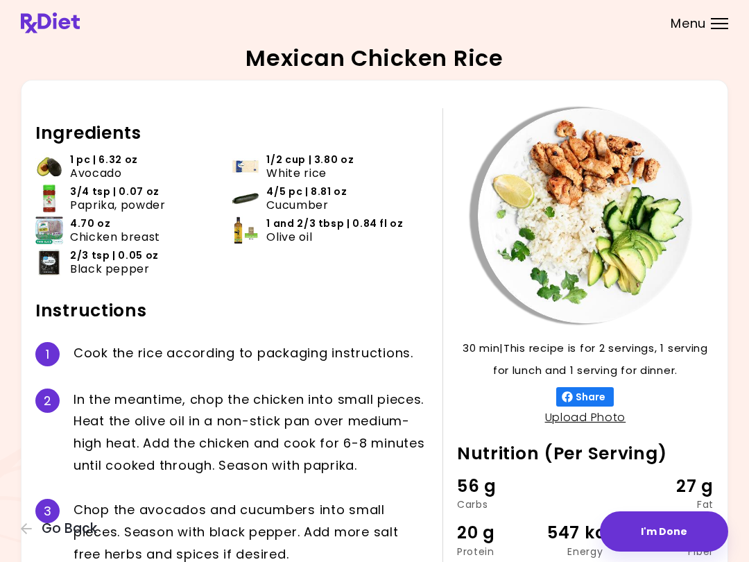 This screenshot has width=749, height=562. What do you see at coordinates (296, 173) in the screenshot?
I see `span: White rice` at bounding box center [296, 173].